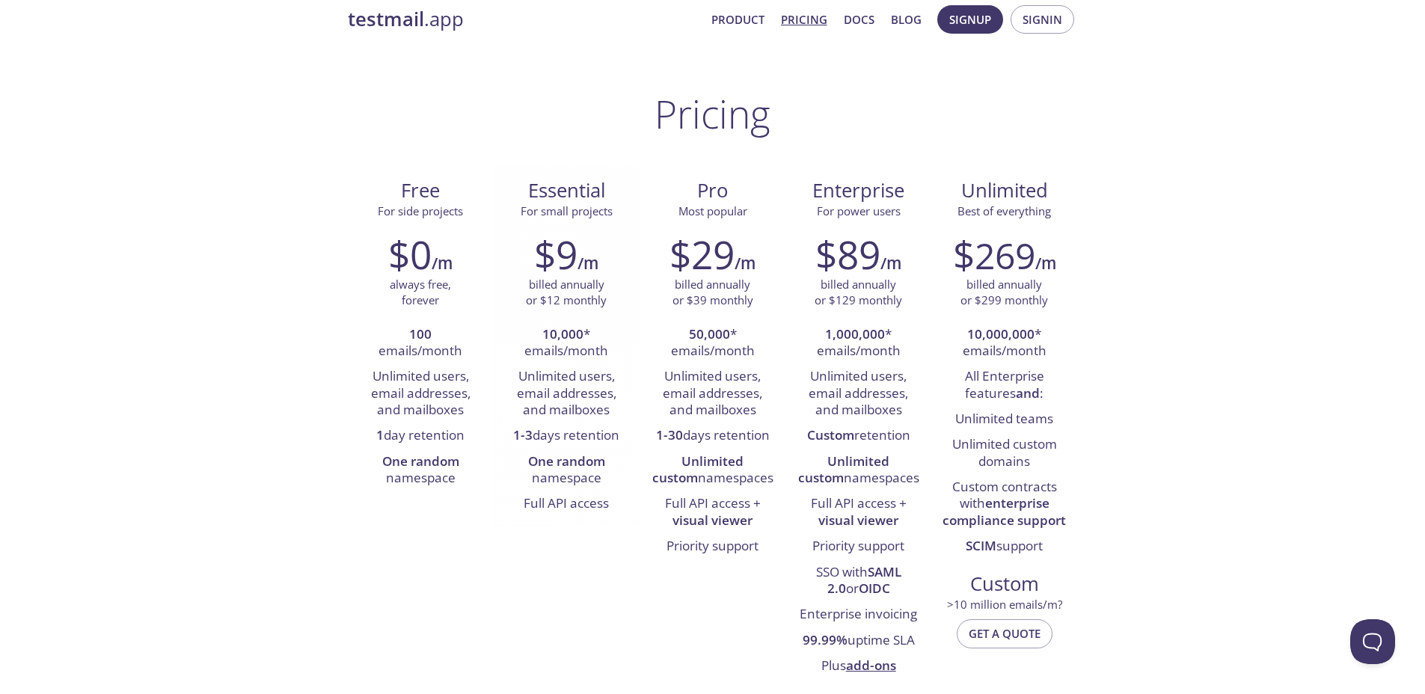 This screenshot has width=1425, height=694. What do you see at coordinates (981, 545) in the screenshot?
I see `strong: SCIM` at bounding box center [981, 545].